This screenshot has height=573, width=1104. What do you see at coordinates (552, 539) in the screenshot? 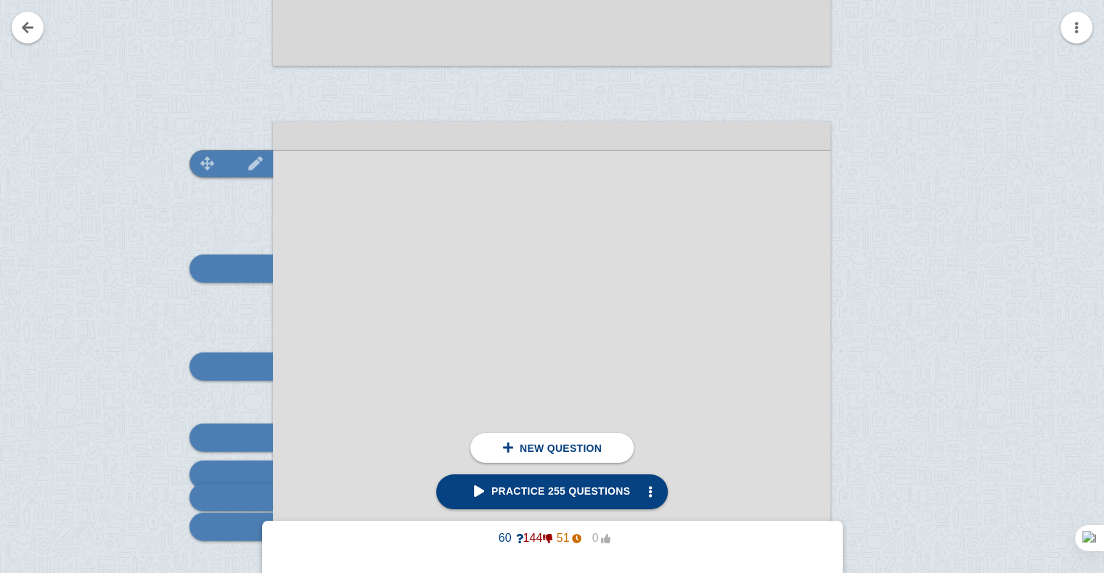
I see `button: 60144510` at bounding box center [552, 539].